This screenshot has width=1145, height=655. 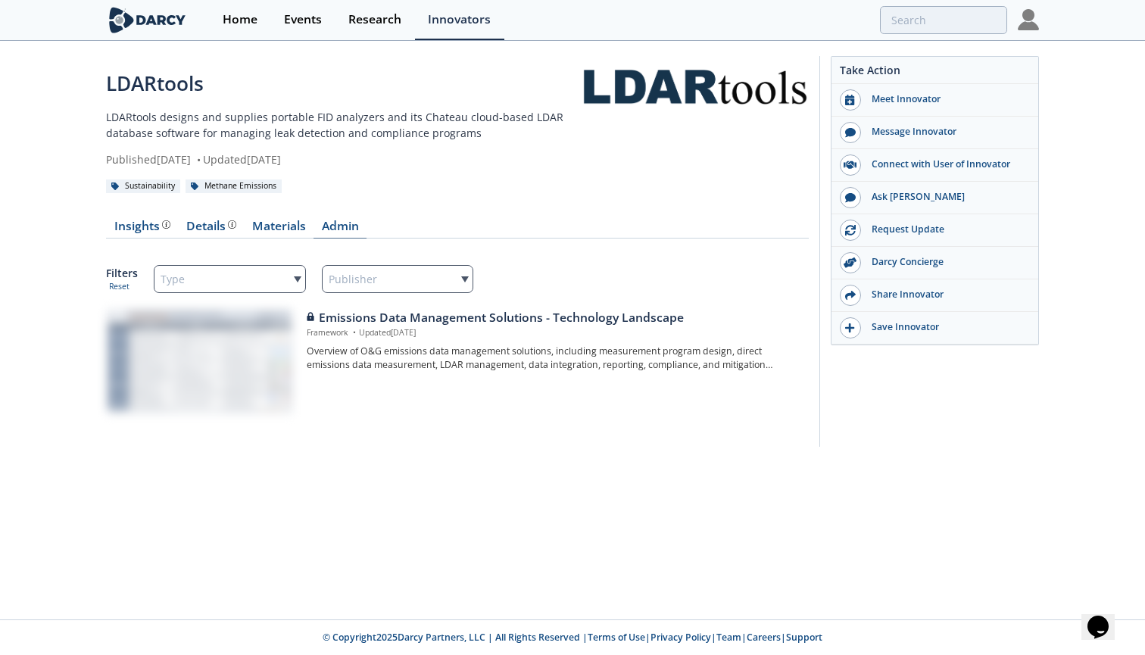 I want to click on a: Details, so click(x=211, y=229).